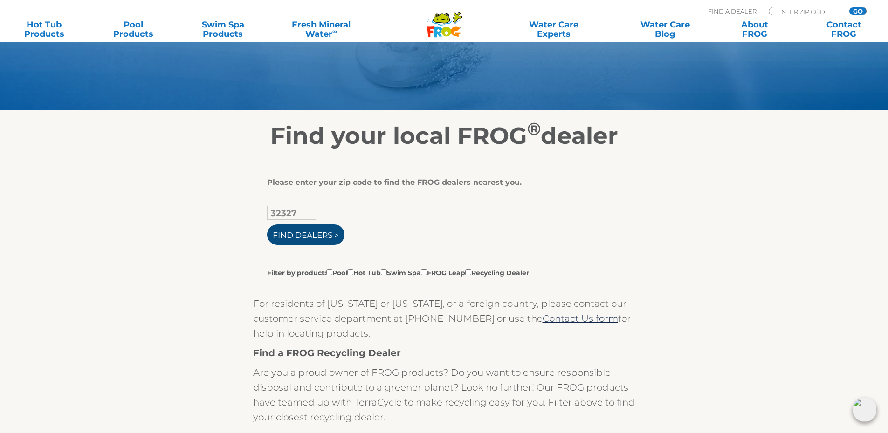 This screenshot has height=433, width=888. I want to click on input: Zip Code Form, so click(807, 11).